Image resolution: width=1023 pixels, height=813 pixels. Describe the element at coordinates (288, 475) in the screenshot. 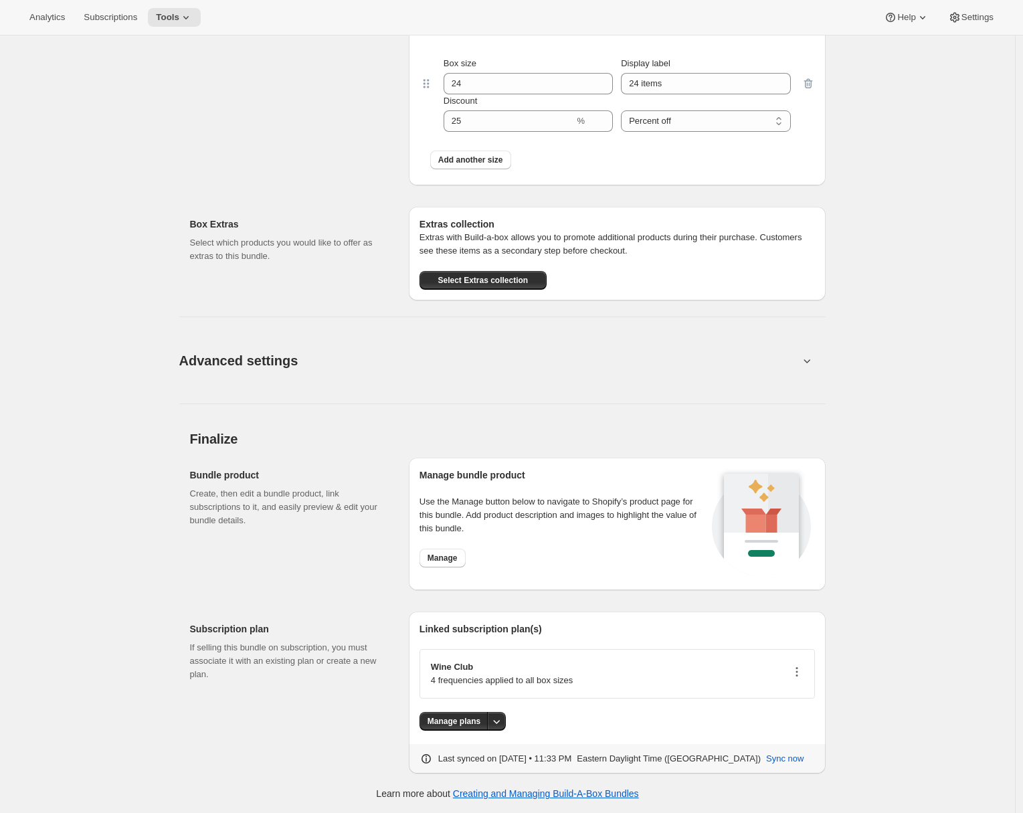

I see `h2: Bundle product` at that location.